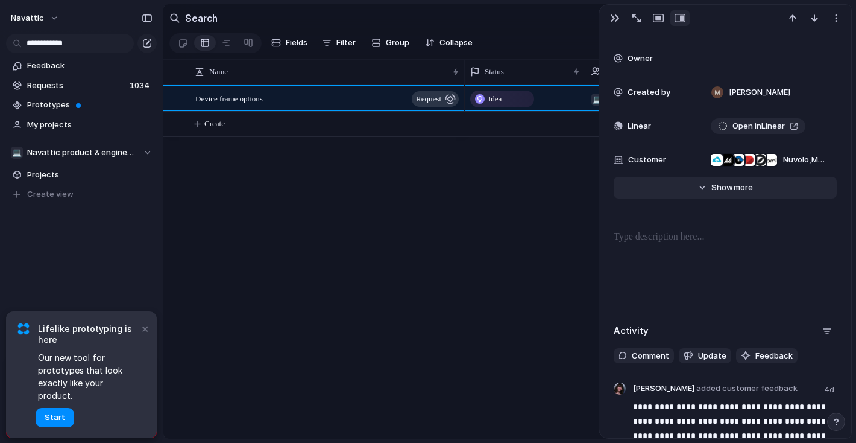 The width and height of the screenshot is (856, 443). I want to click on a: Requests1034, so click(81, 86).